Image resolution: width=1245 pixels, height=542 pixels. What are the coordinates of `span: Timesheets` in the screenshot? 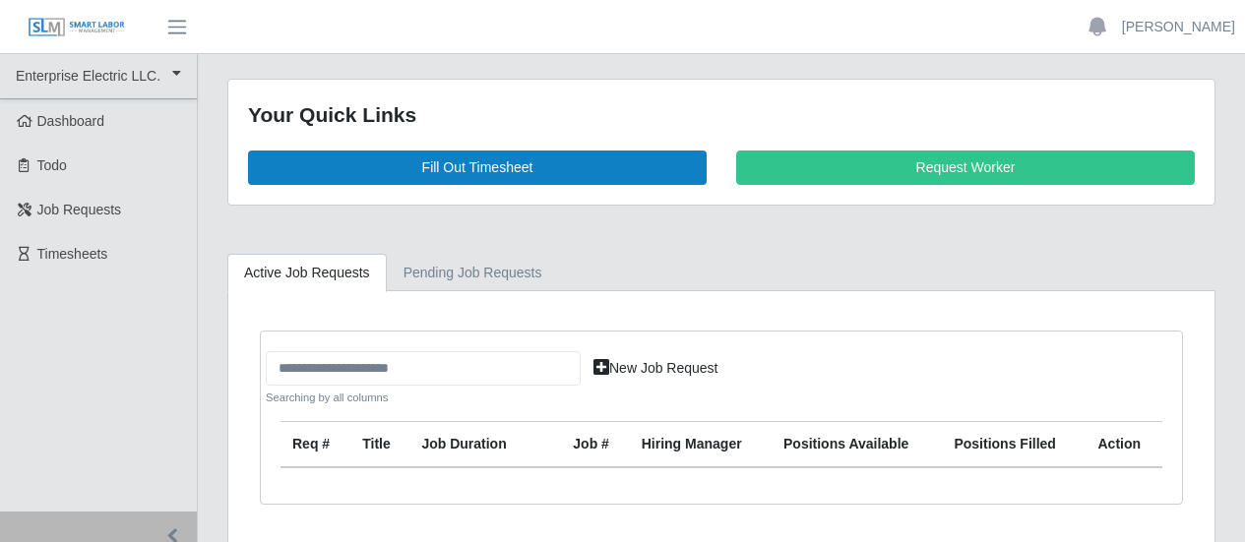 It's located at (73, 254).